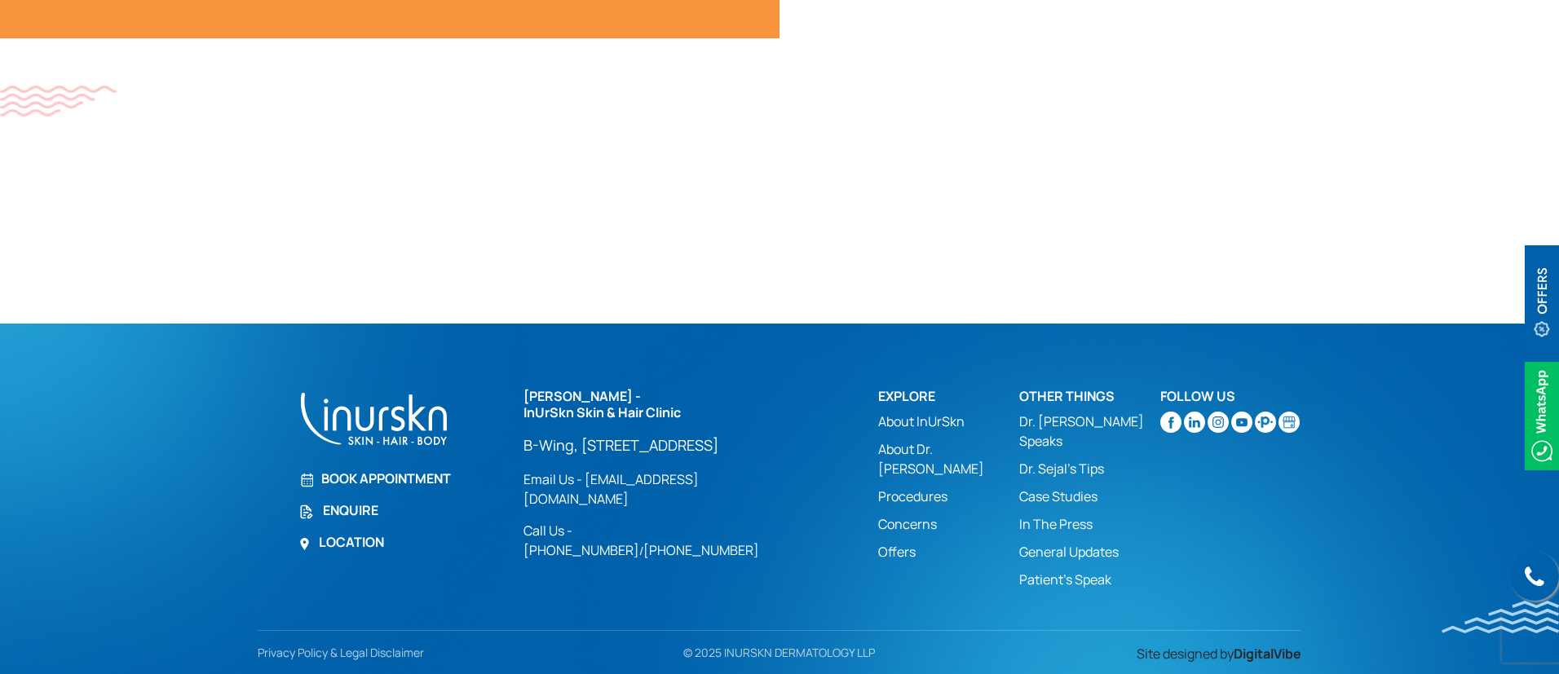 The image size is (1559, 674). I want to click on h2: Explore, so click(948, 396).